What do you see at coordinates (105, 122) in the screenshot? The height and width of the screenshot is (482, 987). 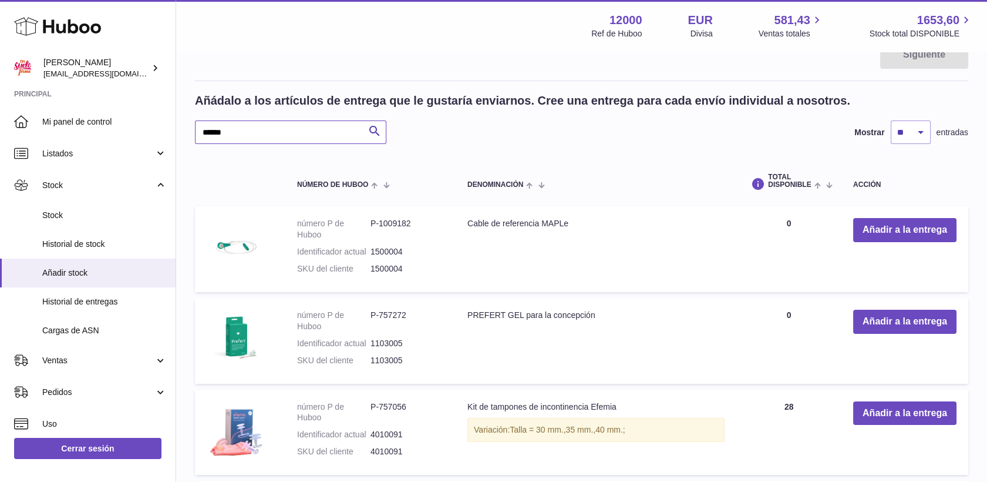 I see `span: Mi panel de control` at bounding box center [105, 122].